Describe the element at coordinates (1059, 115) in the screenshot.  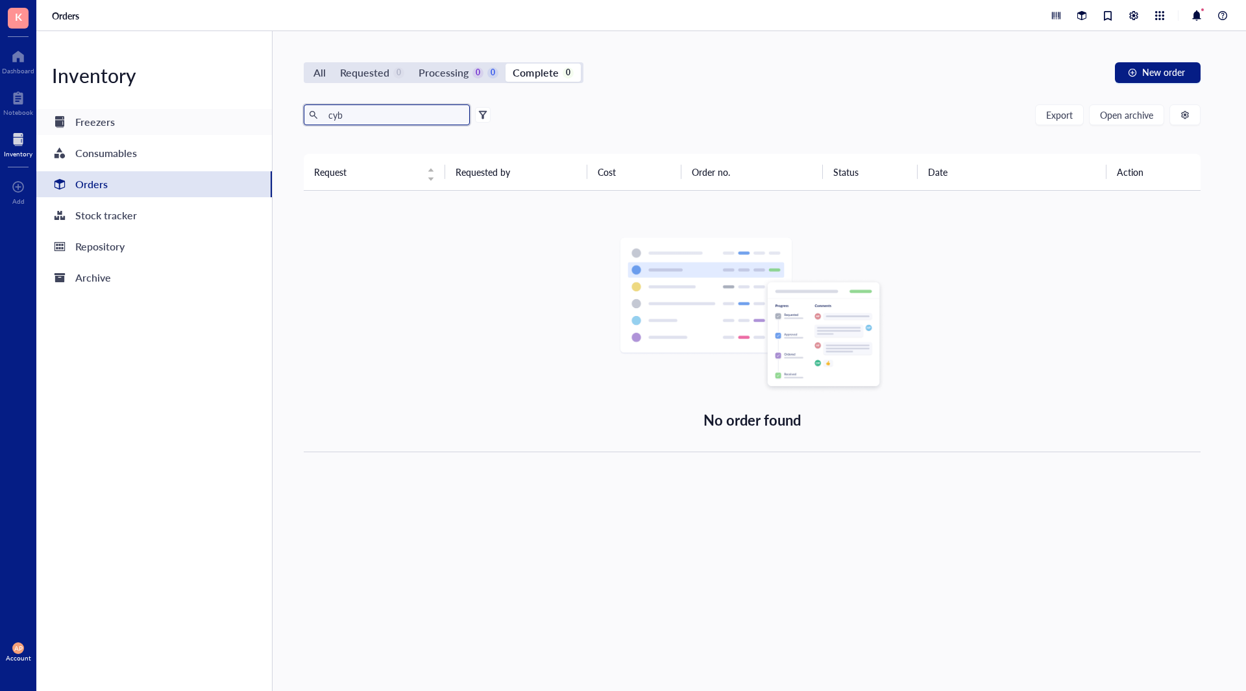
I see `span: Export` at that location.